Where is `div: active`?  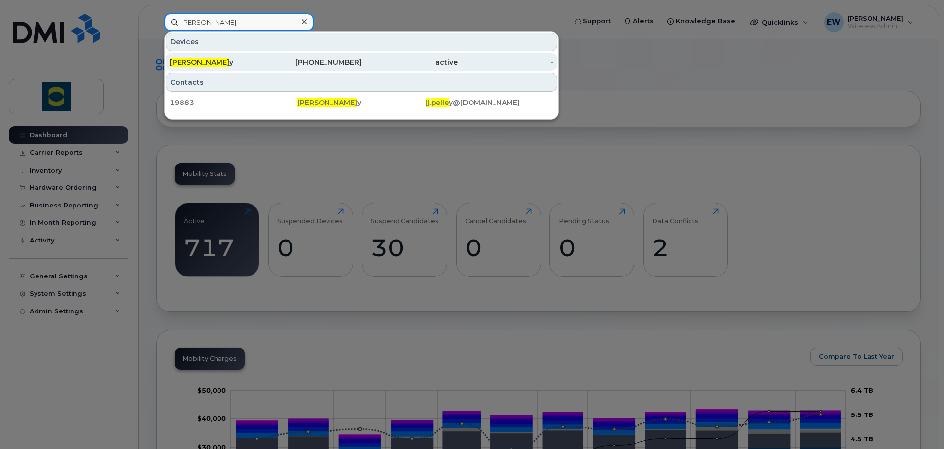
div: active is located at coordinates (409, 62).